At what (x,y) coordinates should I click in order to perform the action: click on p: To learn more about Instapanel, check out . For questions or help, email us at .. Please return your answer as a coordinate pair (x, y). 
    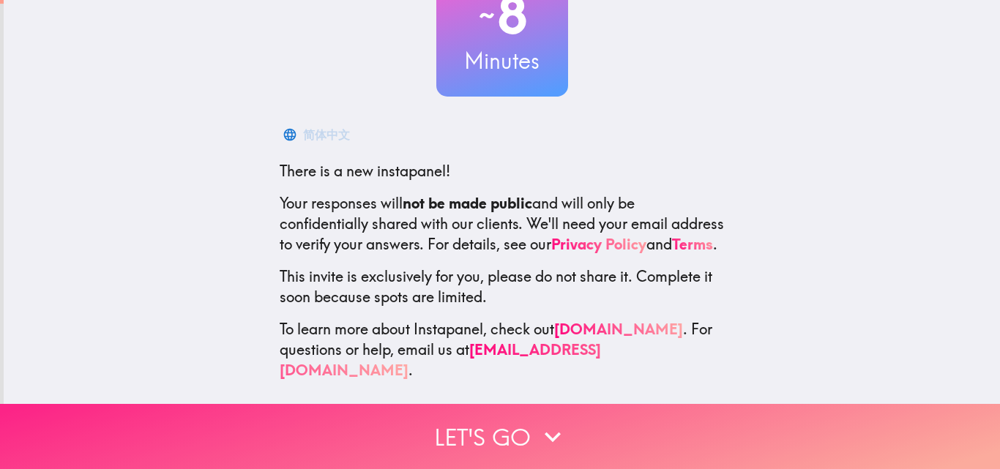
    Looking at the image, I should click on (502, 350).